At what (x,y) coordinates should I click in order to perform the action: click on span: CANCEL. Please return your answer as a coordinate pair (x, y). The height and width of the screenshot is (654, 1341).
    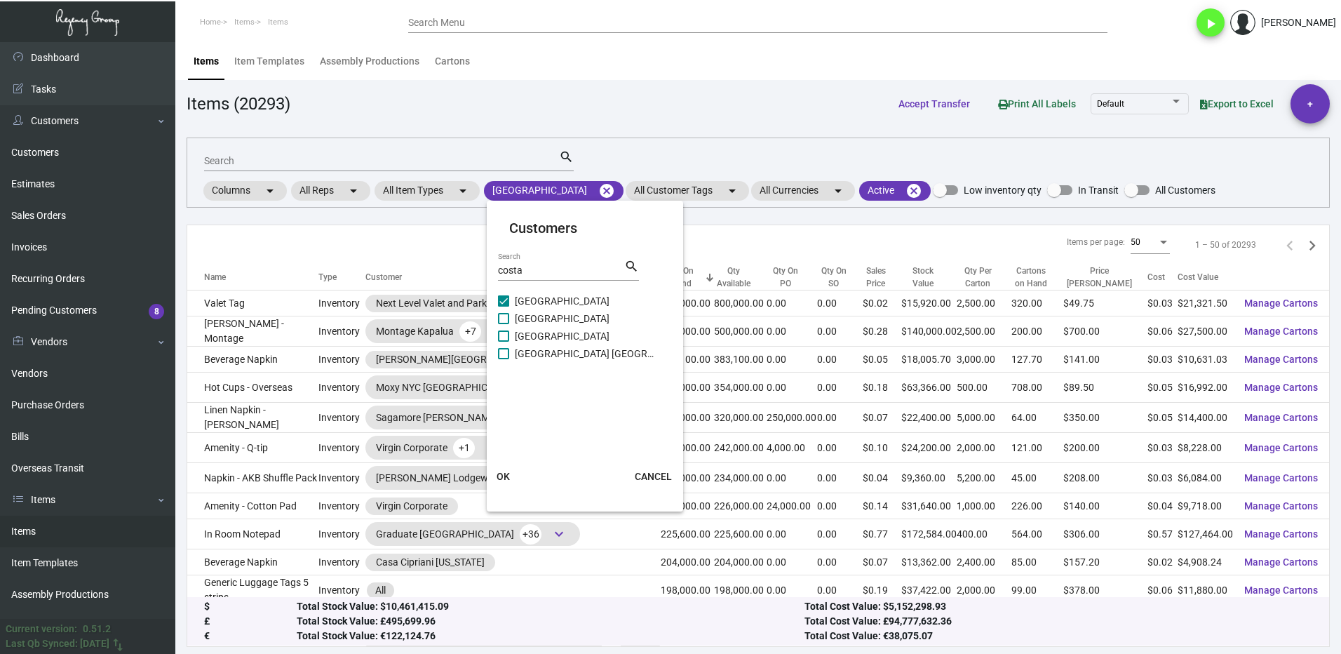
    Looking at the image, I should click on (653, 476).